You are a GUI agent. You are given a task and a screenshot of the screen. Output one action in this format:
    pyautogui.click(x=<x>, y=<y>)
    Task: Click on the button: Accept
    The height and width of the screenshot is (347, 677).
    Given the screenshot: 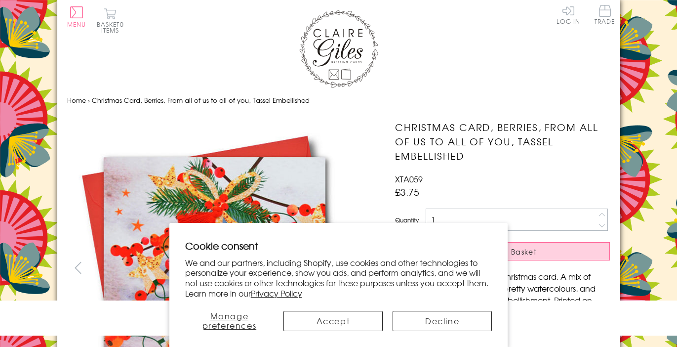 What is the action you would take?
    pyautogui.click(x=333, y=321)
    